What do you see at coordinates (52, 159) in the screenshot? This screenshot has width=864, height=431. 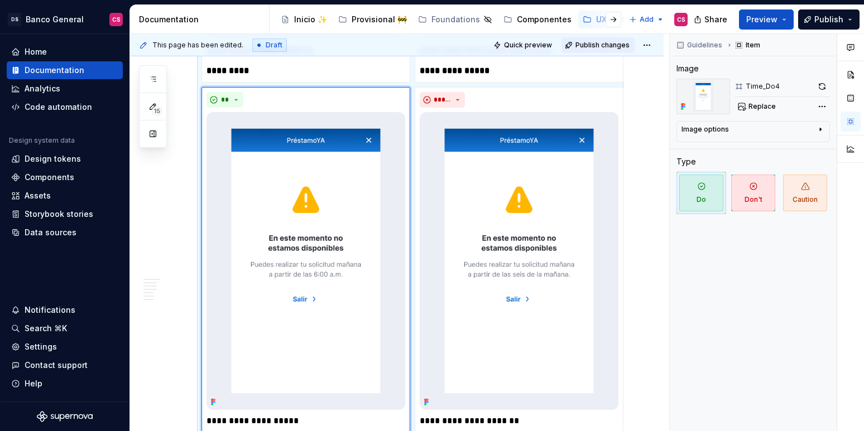 I see `div: Design tokens` at bounding box center [52, 159].